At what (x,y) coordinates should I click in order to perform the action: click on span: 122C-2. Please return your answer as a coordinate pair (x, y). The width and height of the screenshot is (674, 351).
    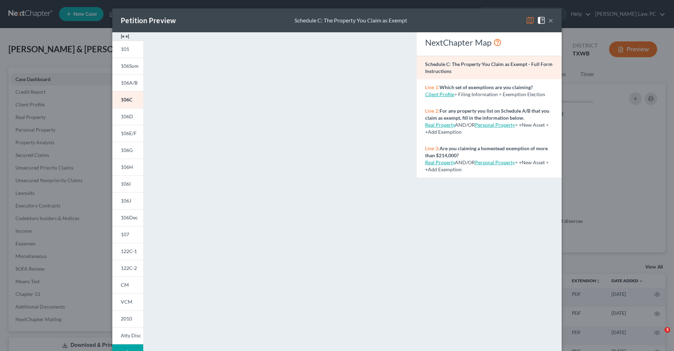
    Looking at the image, I should click on (129, 268).